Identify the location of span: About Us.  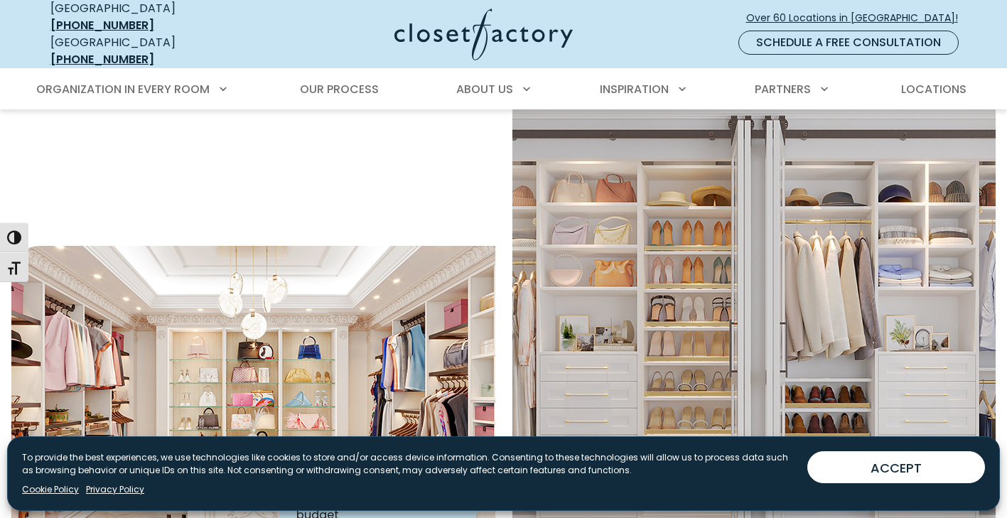
(485, 89).